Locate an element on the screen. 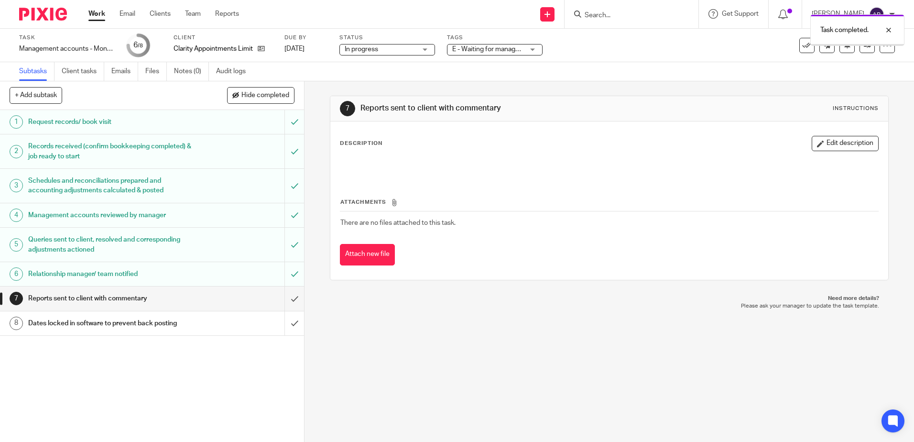  button: Hide completed is located at coordinates (261, 95).